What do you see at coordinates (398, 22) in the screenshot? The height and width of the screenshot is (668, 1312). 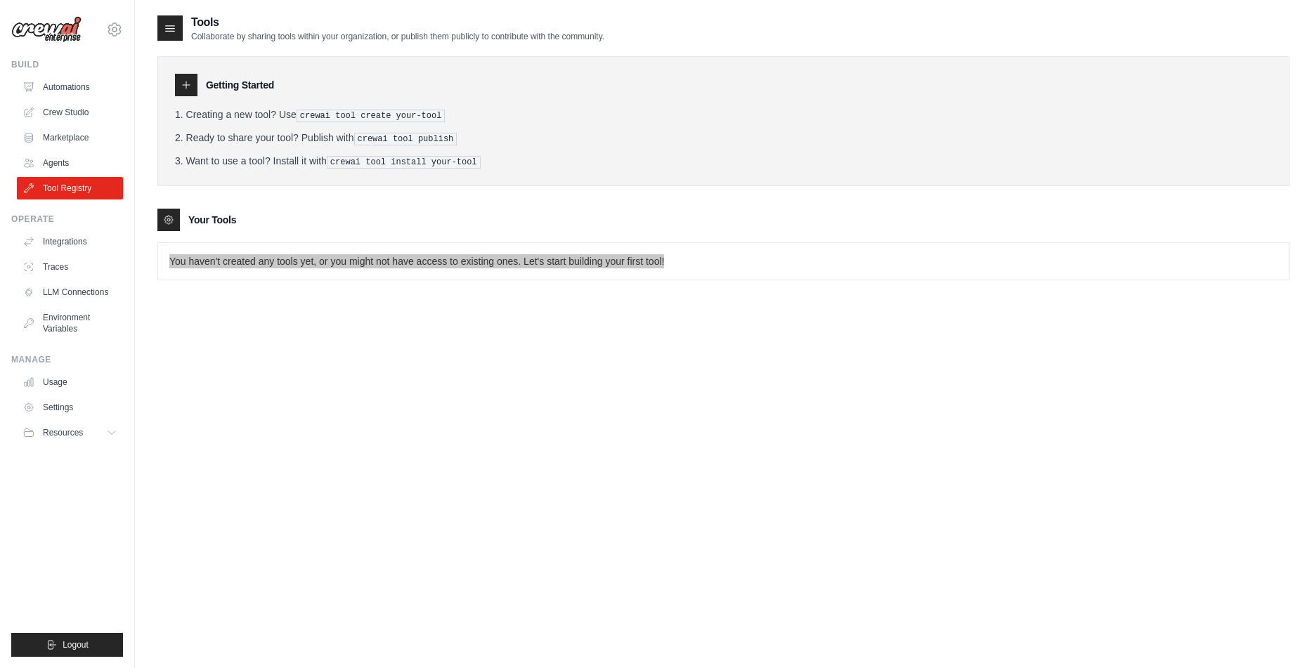 I see `h2: Tools` at bounding box center [398, 22].